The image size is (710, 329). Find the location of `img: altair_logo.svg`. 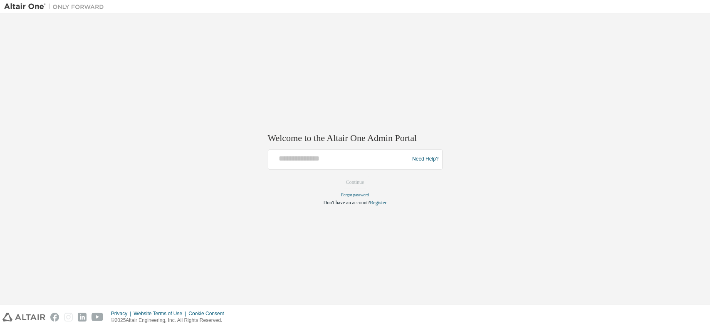

img: altair_logo.svg is located at coordinates (24, 317).